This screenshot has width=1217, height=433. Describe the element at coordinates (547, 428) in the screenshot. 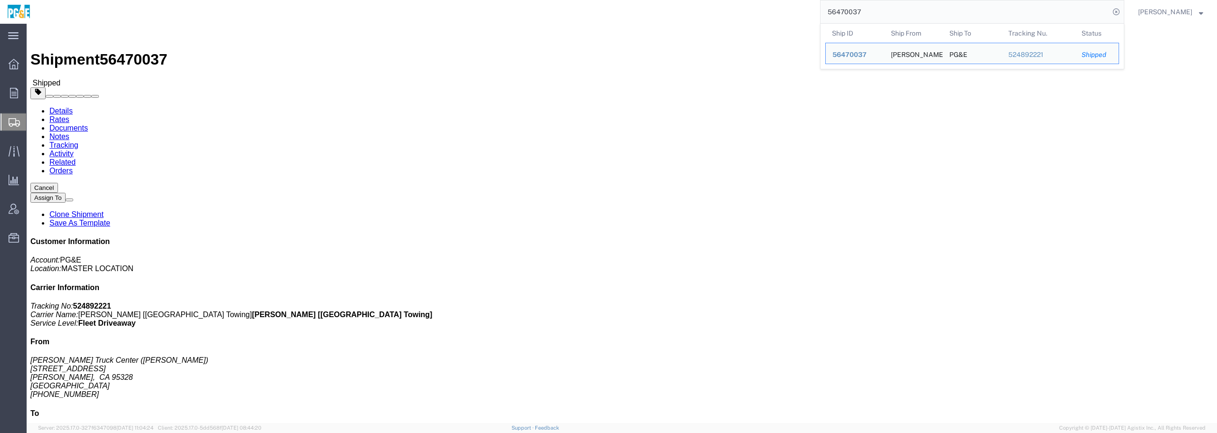

I see `a: Feedback` at that location.